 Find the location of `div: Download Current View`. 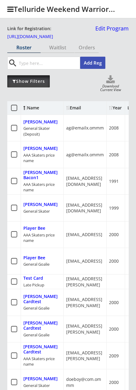

div: Download Current View is located at coordinates (111, 88).